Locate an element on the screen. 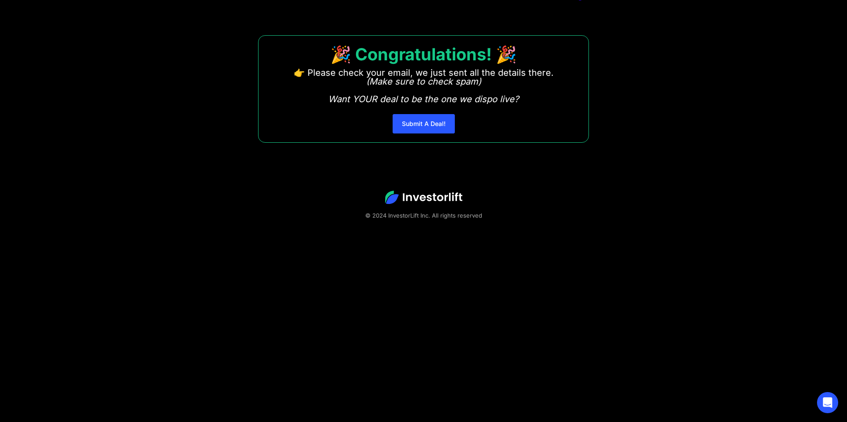 The image size is (847, 422). em: (Make sure to check spam) Want YOUR deal to be the one we dispo live? is located at coordinates (423, 90).